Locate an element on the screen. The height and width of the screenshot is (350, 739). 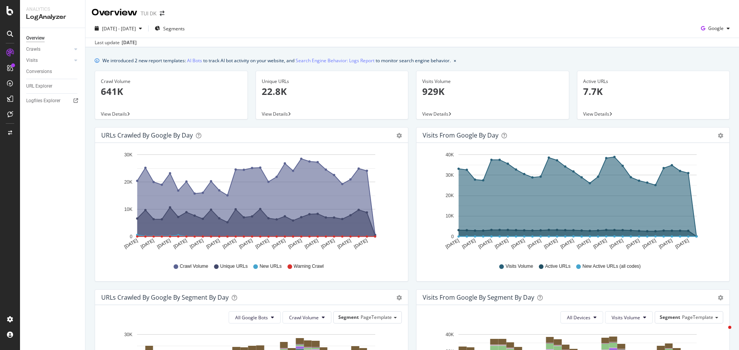
div: Unique URLs is located at coordinates (332, 82).